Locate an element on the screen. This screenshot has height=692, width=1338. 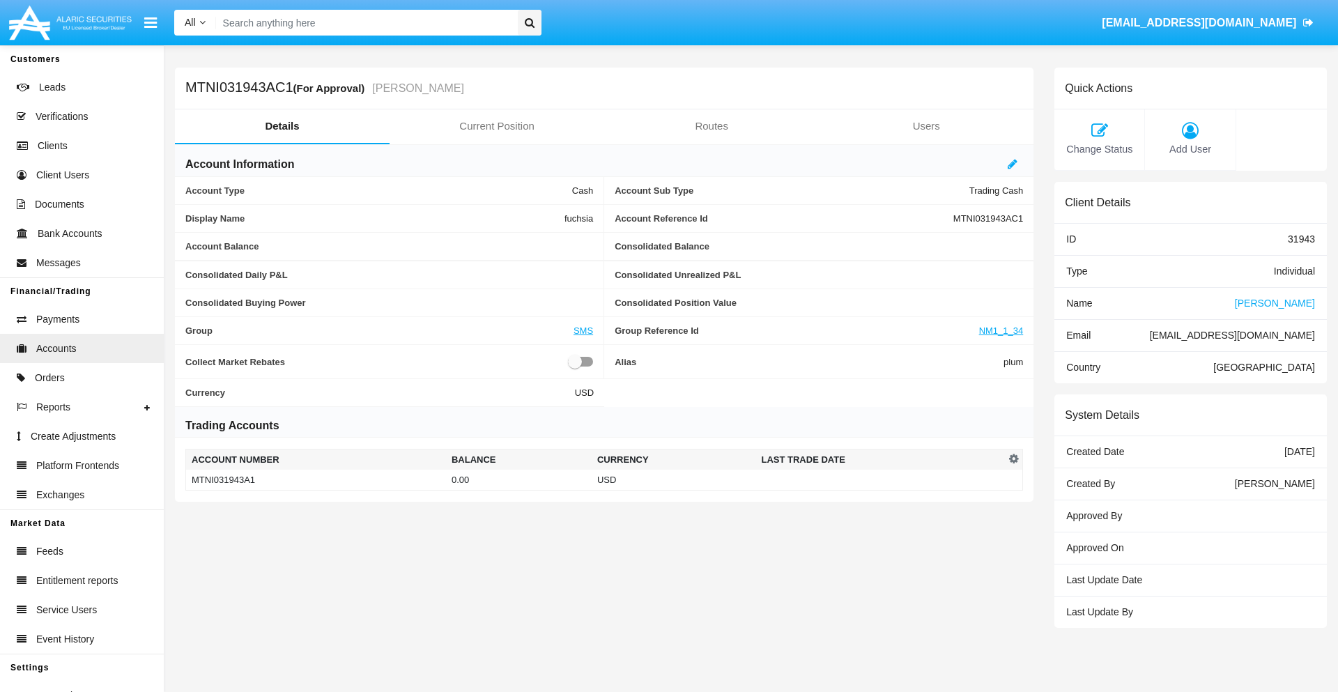
span: Type is located at coordinates (1077, 271).